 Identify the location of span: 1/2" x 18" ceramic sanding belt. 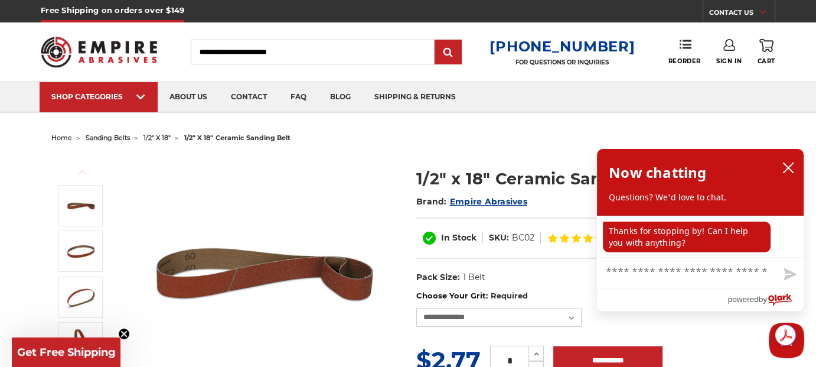
(237, 138).